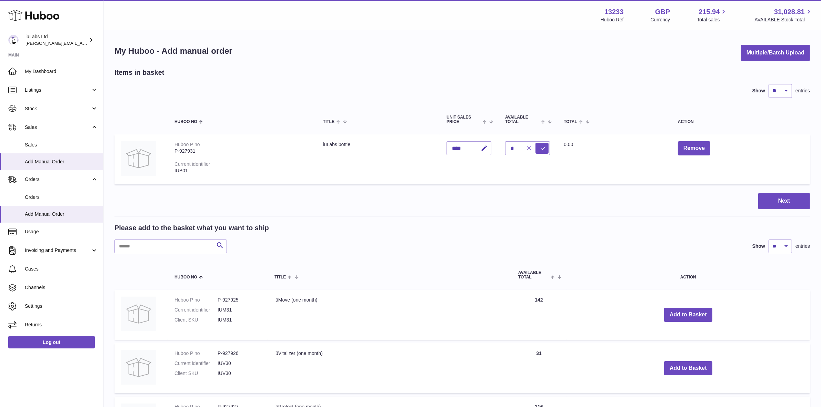 Image resolution: width=821 pixels, height=407 pixels. What do you see at coordinates (57, 40) in the screenshot?
I see `div: iüLabs Ltd` at bounding box center [57, 40].